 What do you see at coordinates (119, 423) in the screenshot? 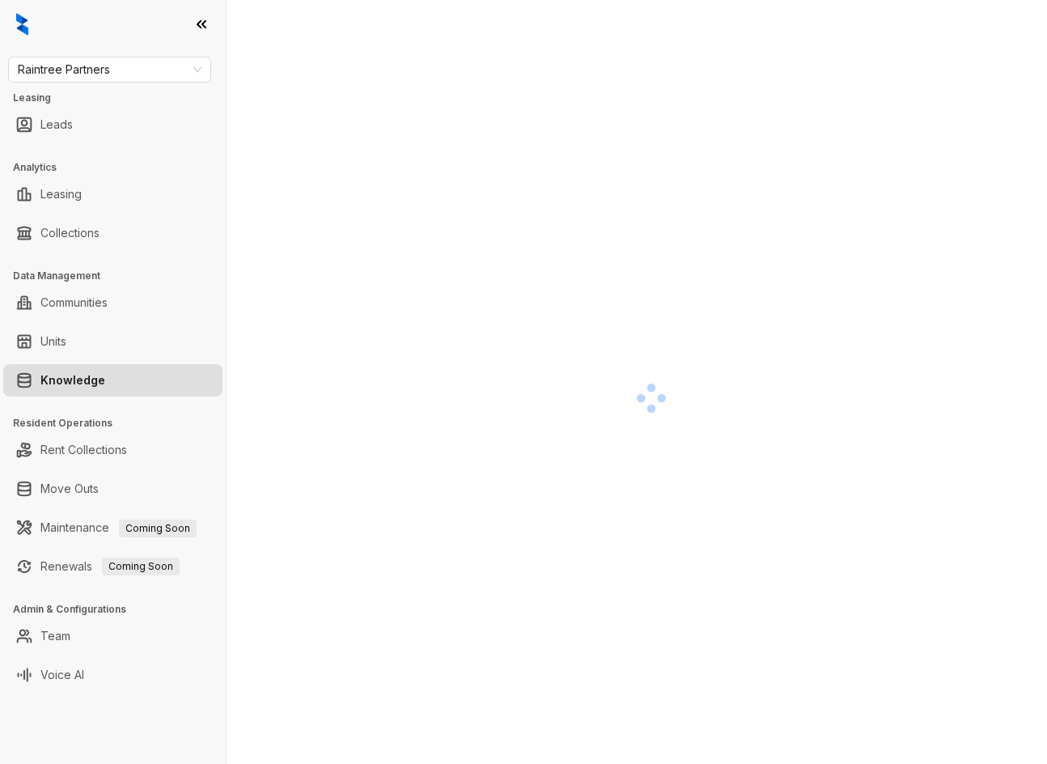
I see `h3: Resident Operations` at bounding box center [119, 423].